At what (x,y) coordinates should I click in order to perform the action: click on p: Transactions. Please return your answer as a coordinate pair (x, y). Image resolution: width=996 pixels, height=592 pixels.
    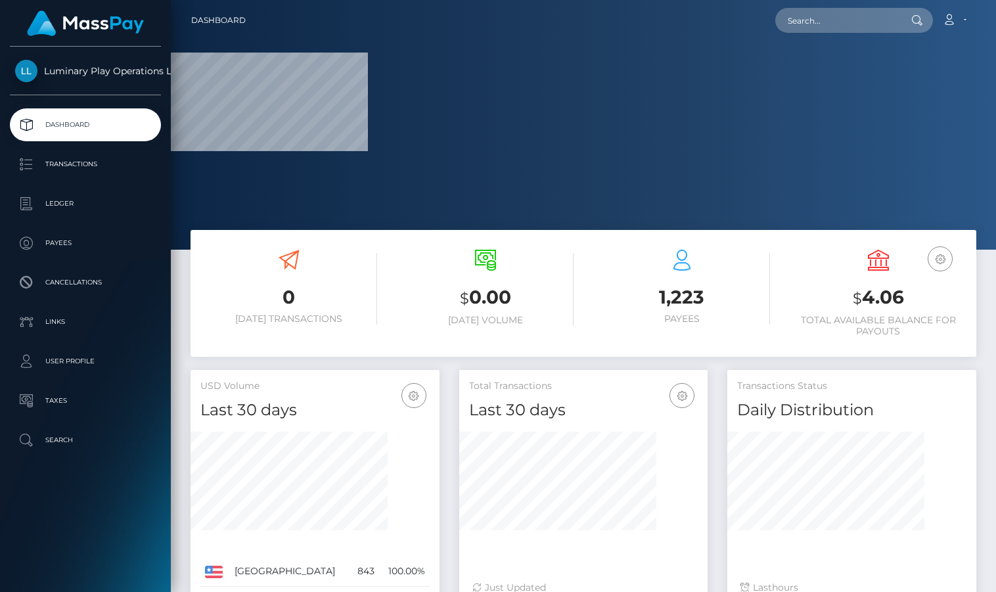
    Looking at the image, I should click on (85, 164).